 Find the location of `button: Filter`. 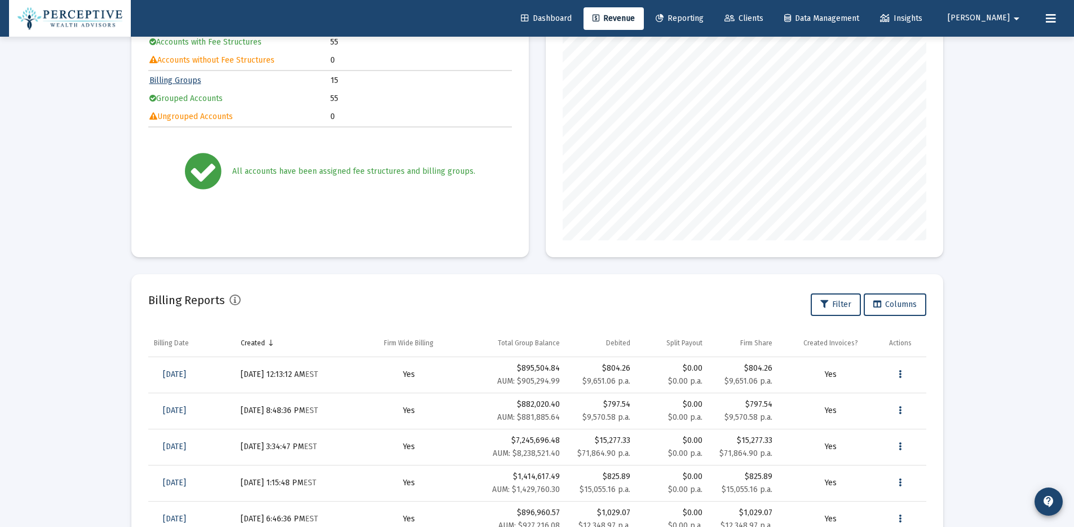

button: Filter is located at coordinates (836, 304).